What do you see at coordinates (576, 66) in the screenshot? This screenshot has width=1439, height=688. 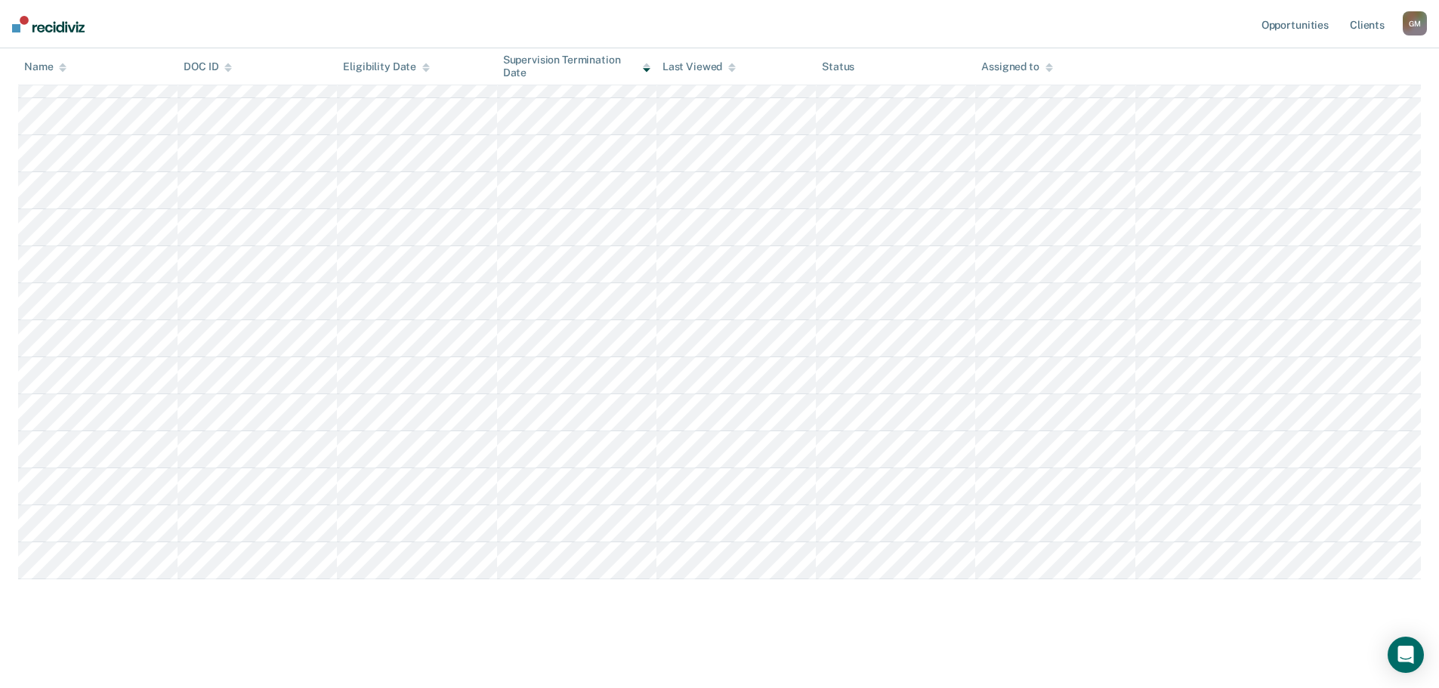 I see `div: Supervision Termination Date` at bounding box center [576, 66].